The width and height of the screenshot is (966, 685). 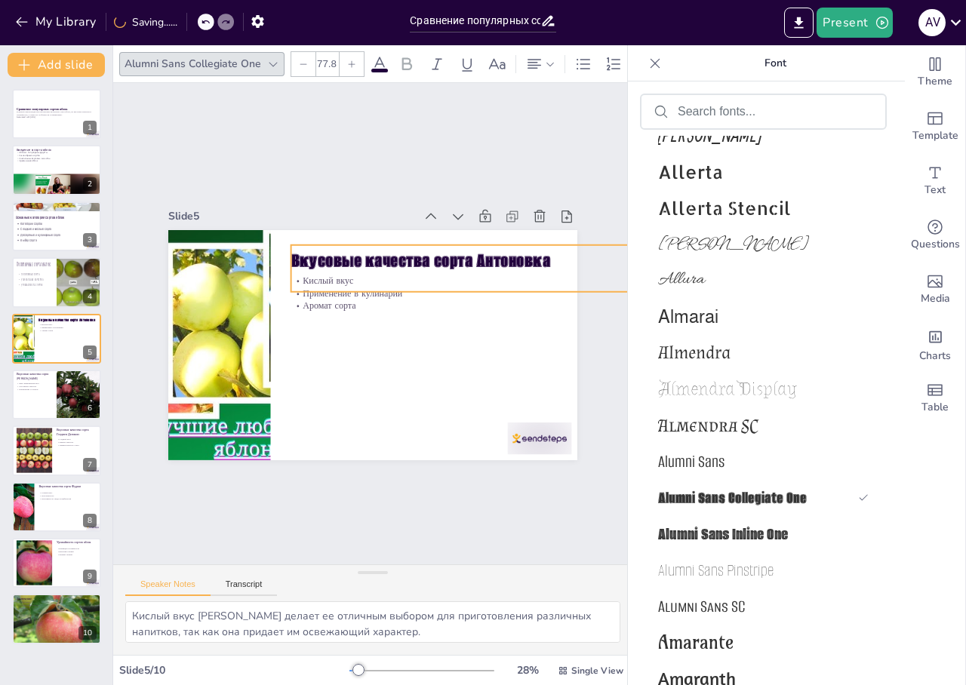 I want to click on div: 28 %, so click(x=527, y=670).